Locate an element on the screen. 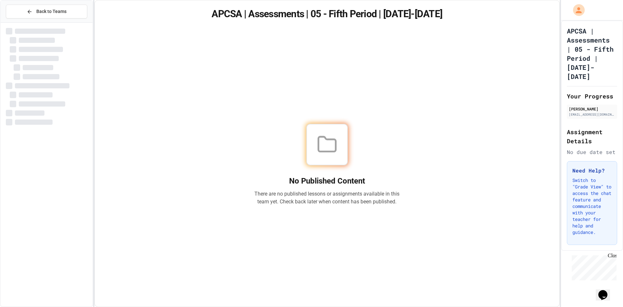  h2: No Published Content is located at coordinates (327, 181).